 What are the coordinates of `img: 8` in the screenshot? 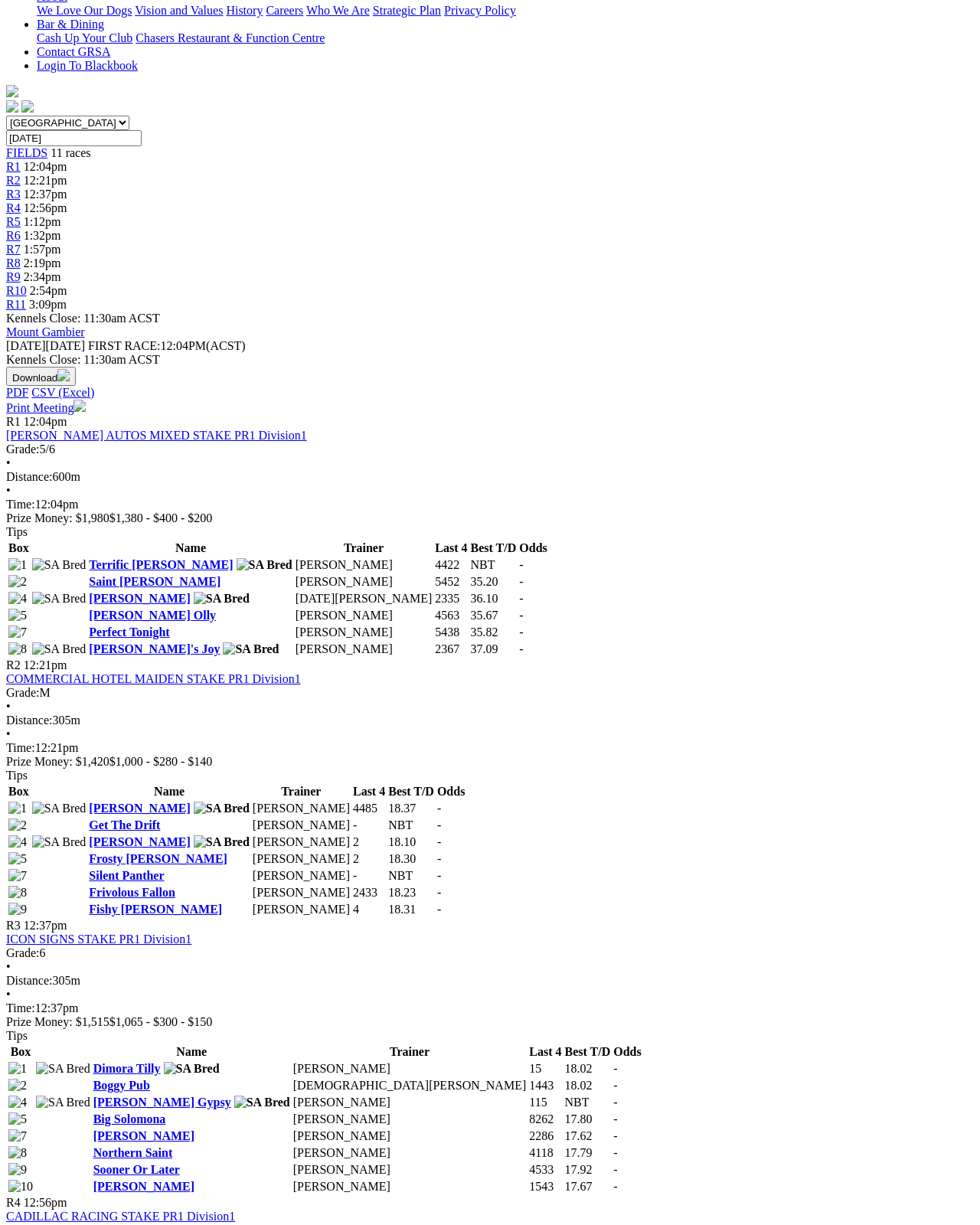 It's located at (17, 893).